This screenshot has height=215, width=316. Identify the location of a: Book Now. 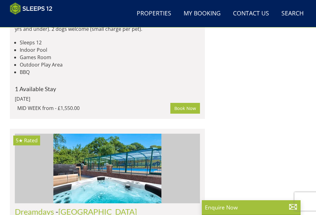
(185, 108).